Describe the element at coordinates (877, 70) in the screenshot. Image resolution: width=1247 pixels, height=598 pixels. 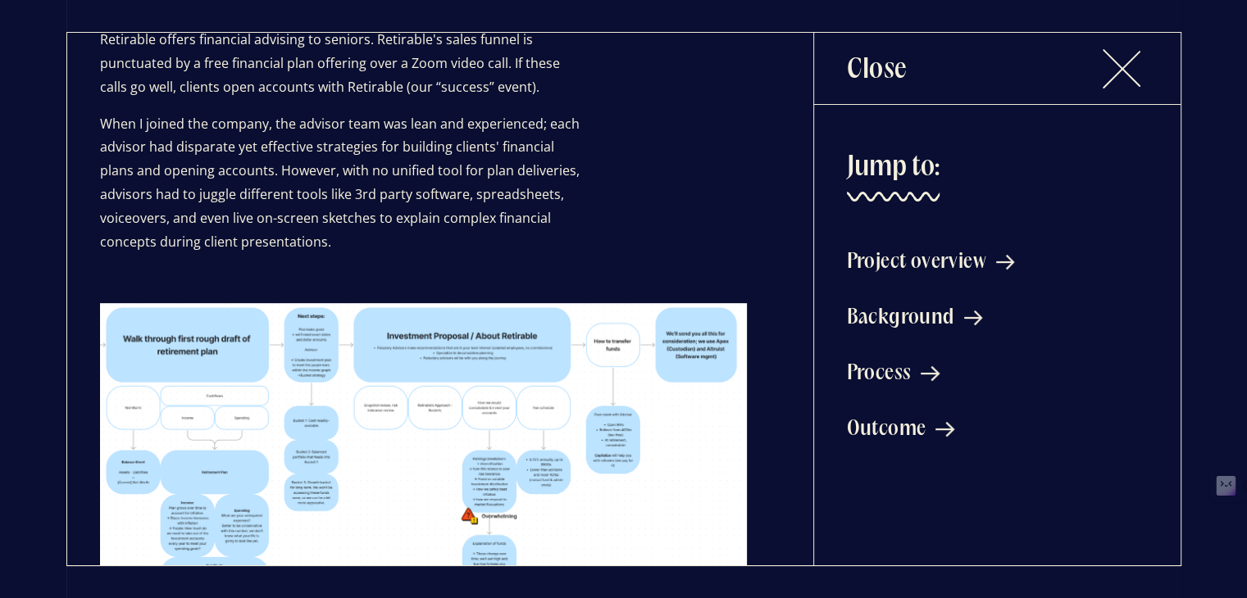
I see `h3: Close` at that location.